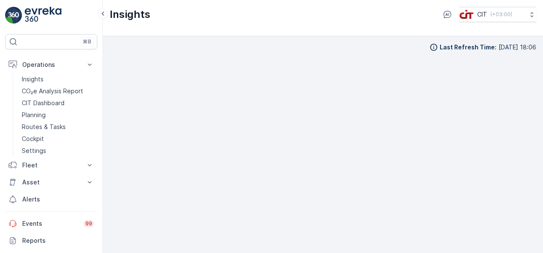  Describe the element at coordinates (34, 115) in the screenshot. I see `p: Planning` at that location.